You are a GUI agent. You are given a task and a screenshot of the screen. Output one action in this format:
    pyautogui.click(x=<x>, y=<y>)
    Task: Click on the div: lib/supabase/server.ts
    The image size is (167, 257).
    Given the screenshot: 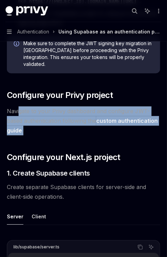 What is the action you would take?
    pyautogui.click(x=37, y=247)
    